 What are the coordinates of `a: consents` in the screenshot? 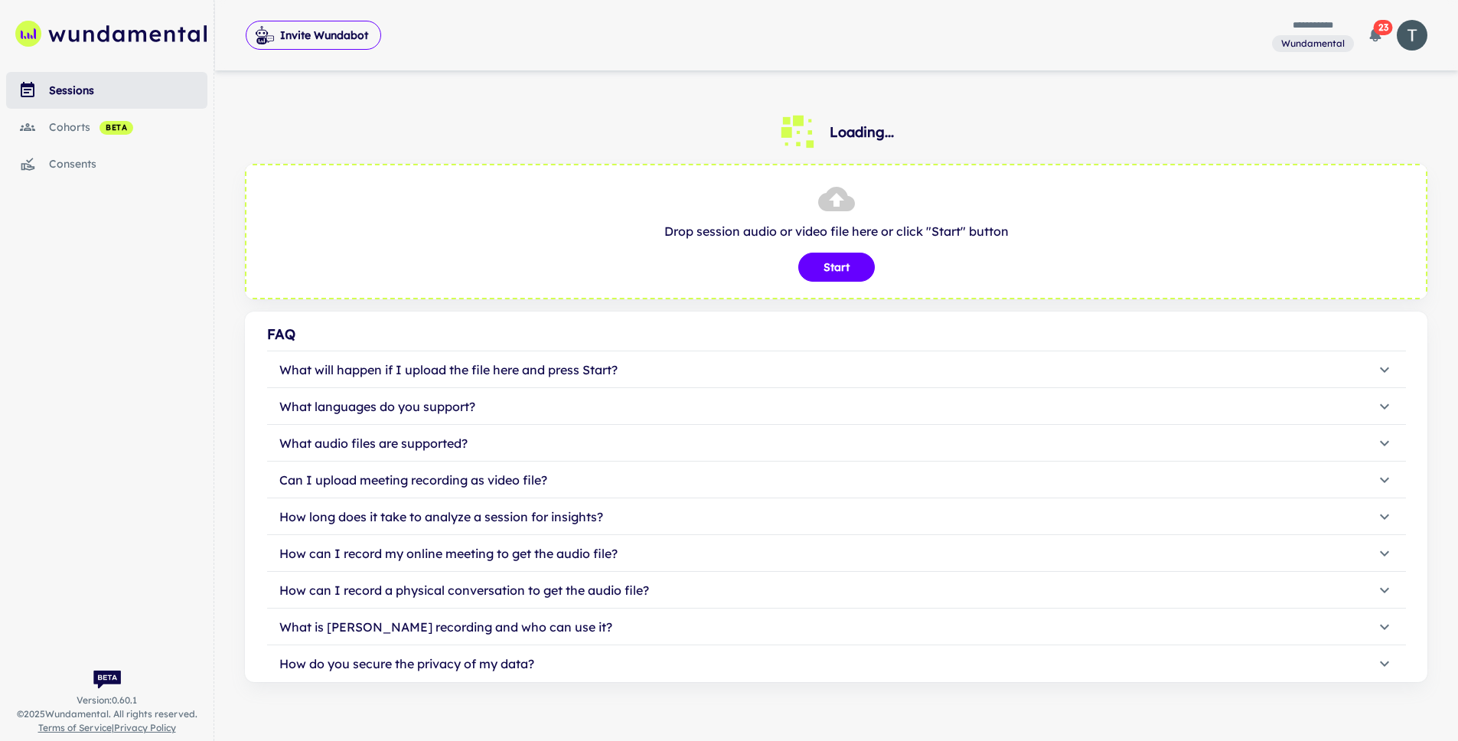 It's located at (106, 164).